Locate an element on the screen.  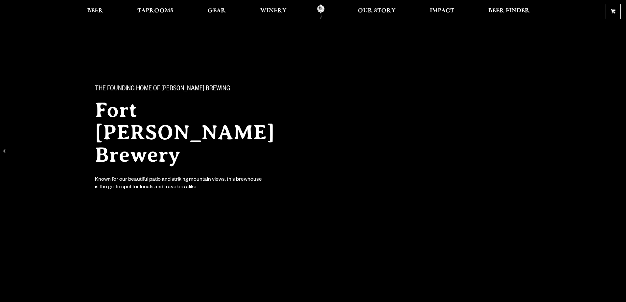
span: Our Story is located at coordinates (376, 11).